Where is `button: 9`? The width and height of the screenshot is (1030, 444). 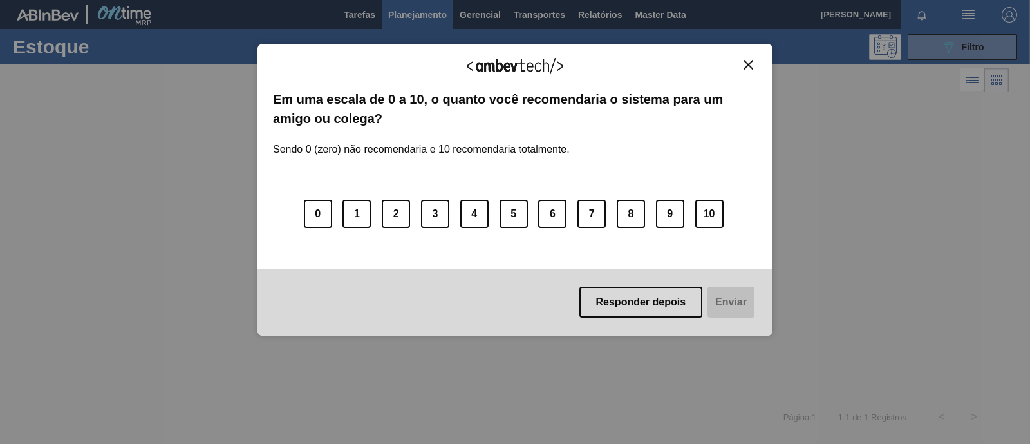 button: 9 is located at coordinates (670, 214).